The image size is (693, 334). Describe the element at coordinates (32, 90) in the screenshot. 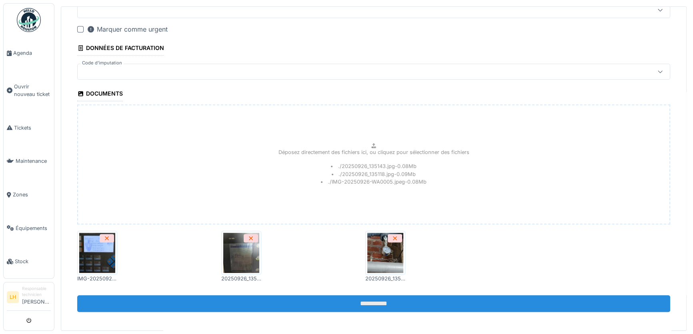

I see `span: Ouvrir nouveau ticket` at that location.